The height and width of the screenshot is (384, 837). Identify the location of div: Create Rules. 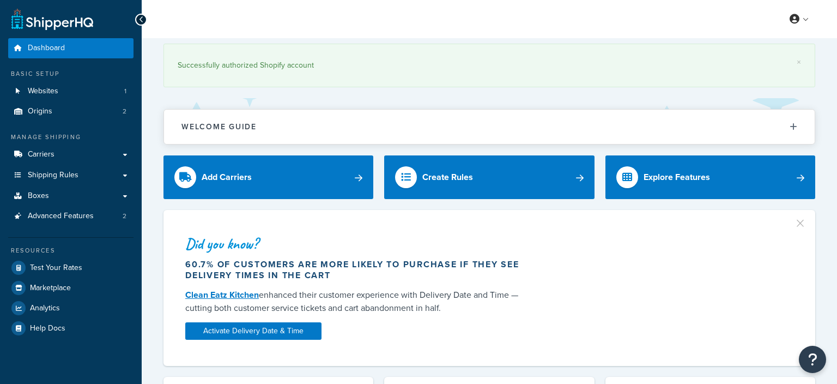
(447, 177).